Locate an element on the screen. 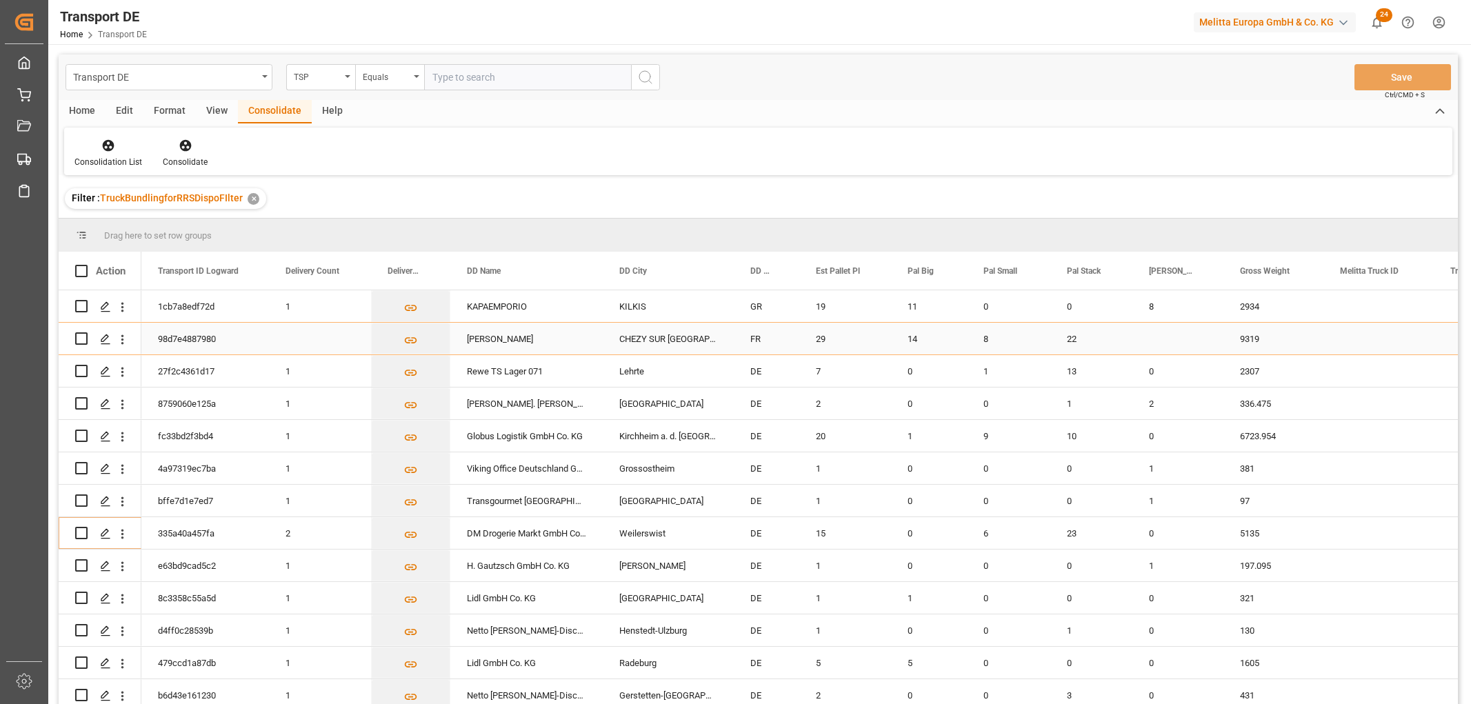 The height and width of the screenshot is (704, 1471). div: Viking Office Deutschland GmbH is located at coordinates (526, 468).